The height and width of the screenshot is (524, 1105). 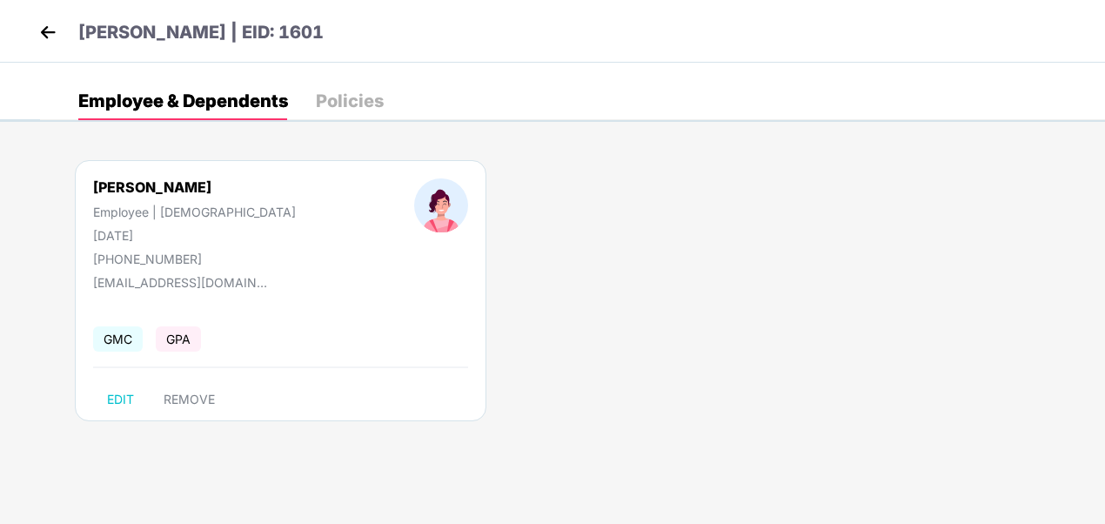 I want to click on span: GPA, so click(x=178, y=339).